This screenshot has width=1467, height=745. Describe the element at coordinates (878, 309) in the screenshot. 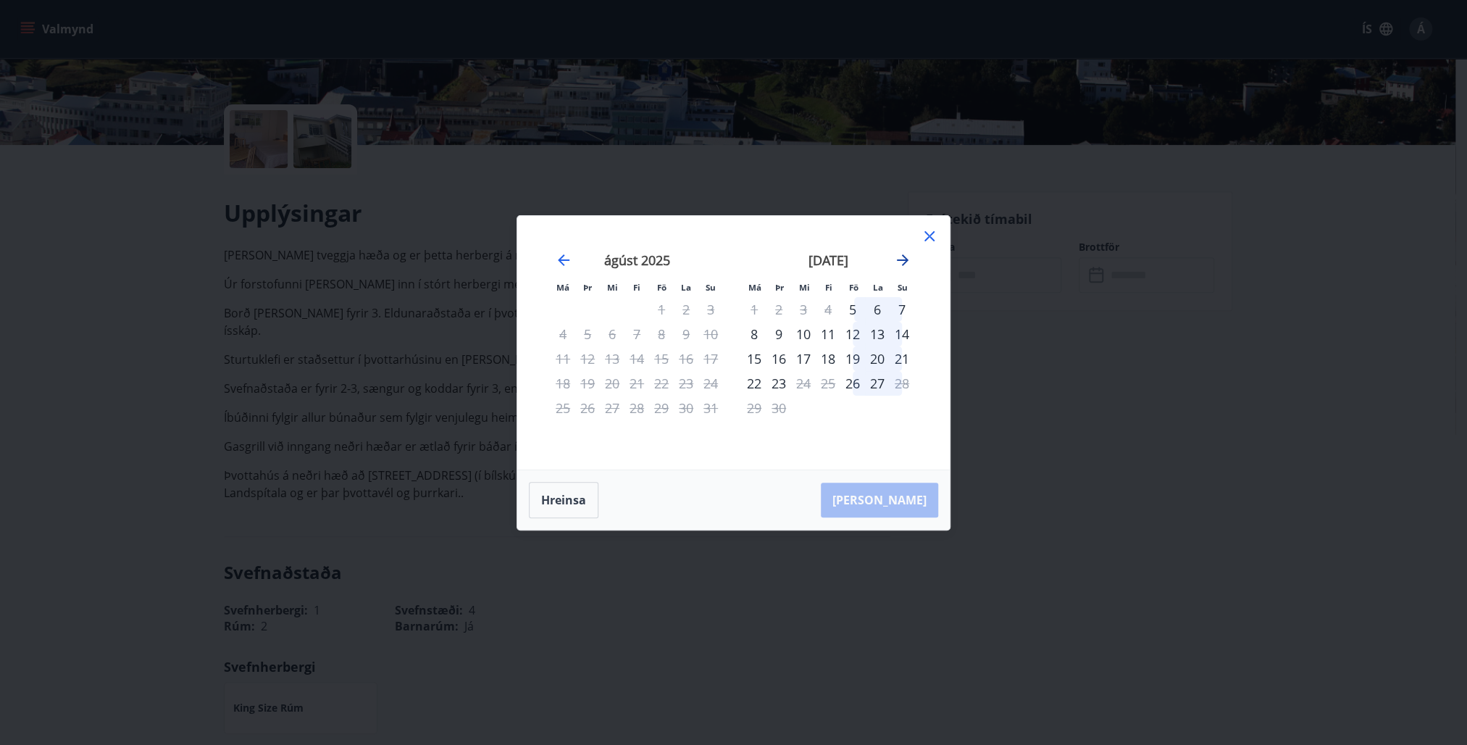

I see `div: 6` at that location.